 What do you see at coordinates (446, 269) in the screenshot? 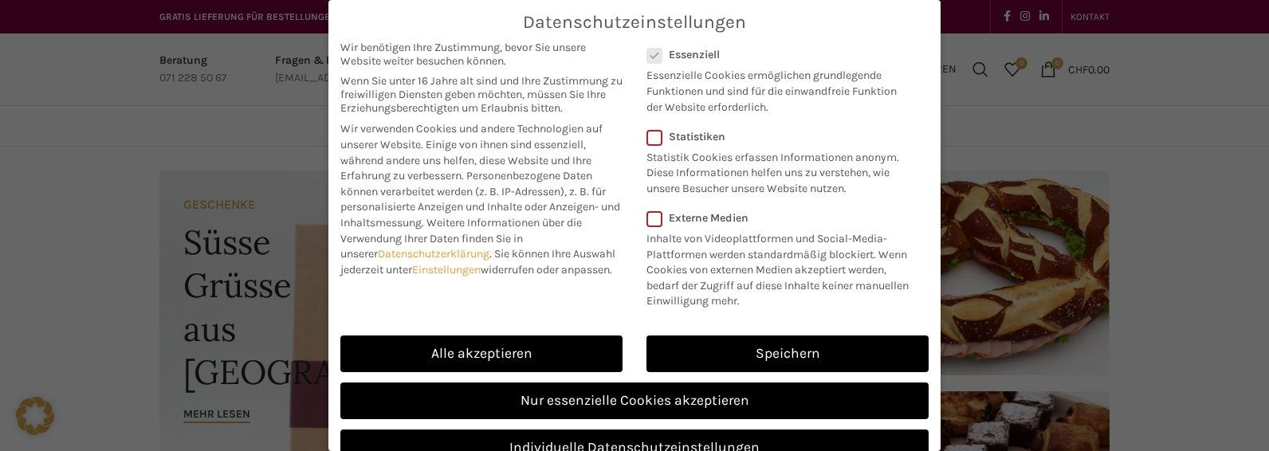
I see `a: Einstellungen` at bounding box center [446, 269].